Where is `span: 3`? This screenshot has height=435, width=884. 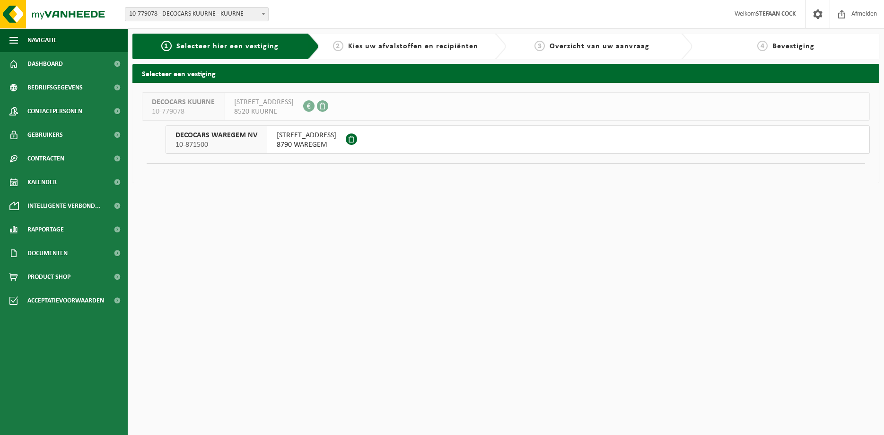 span: 3 is located at coordinates (539, 46).